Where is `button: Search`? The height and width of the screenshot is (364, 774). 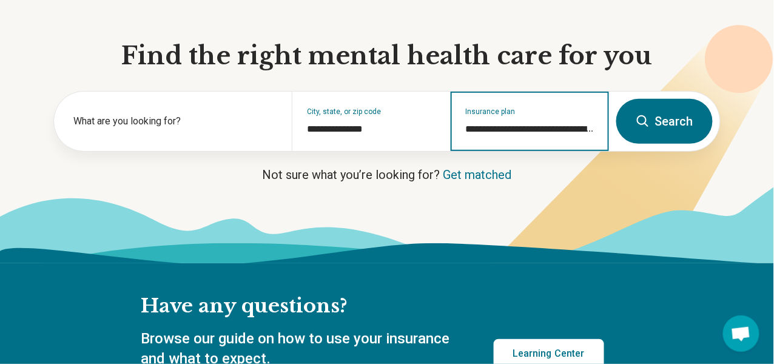
button: Search is located at coordinates (664, 121).